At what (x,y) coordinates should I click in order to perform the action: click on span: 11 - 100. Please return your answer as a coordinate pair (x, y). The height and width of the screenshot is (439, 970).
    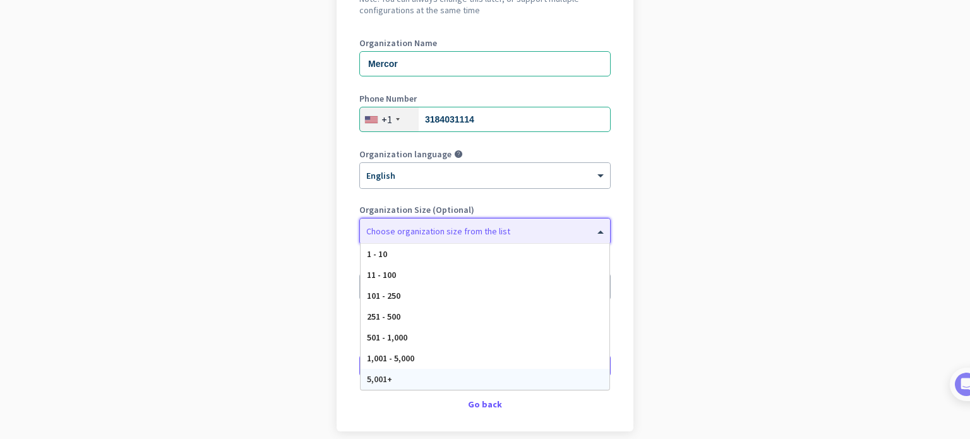
    Looking at the image, I should click on (381, 275).